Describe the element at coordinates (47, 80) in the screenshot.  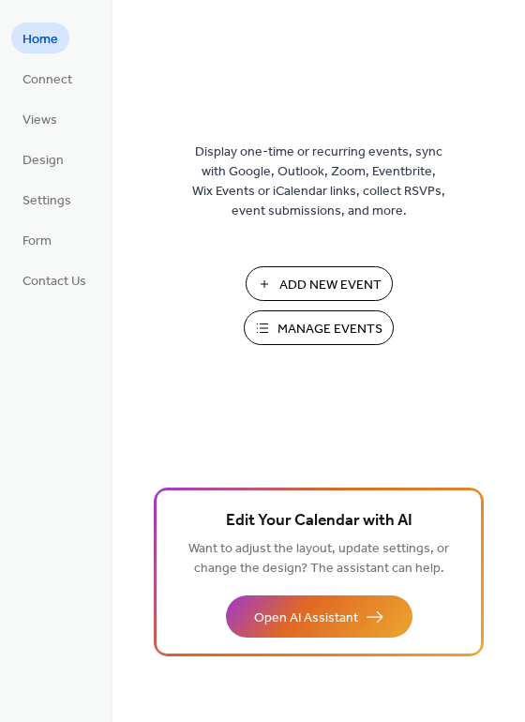
I see `span: Connect` at that location.